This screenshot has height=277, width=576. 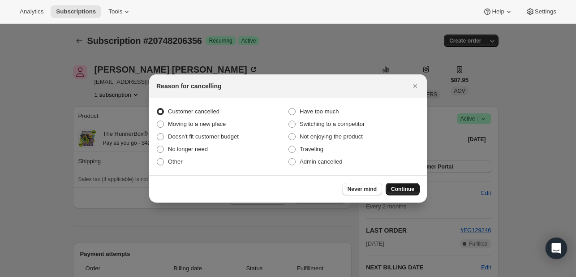 I want to click on span: Tools, so click(x=115, y=12).